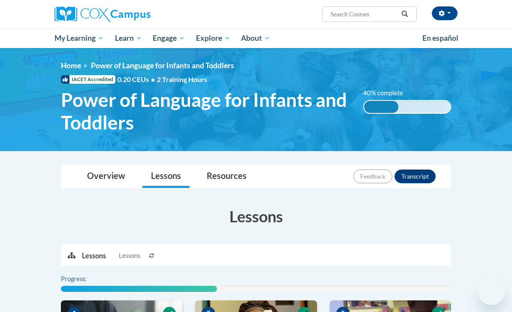  I want to click on a: En español, so click(440, 38).